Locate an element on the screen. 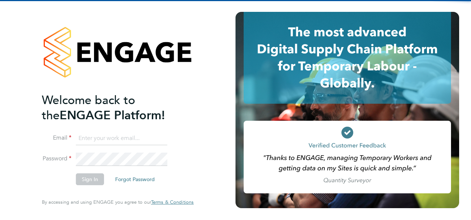  span: Terms & Conditions is located at coordinates (172, 202).